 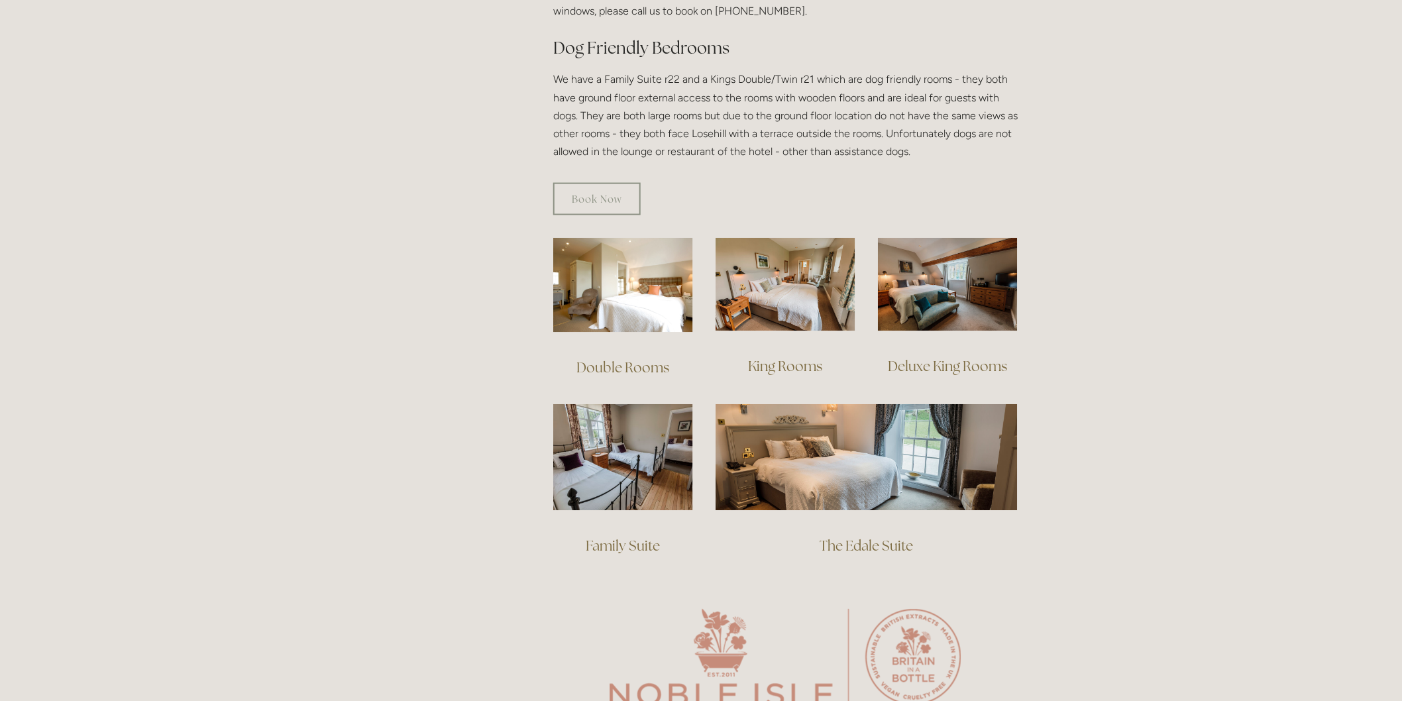 I want to click on a: Family Suite view, Losehill Hotel, so click(x=623, y=457).